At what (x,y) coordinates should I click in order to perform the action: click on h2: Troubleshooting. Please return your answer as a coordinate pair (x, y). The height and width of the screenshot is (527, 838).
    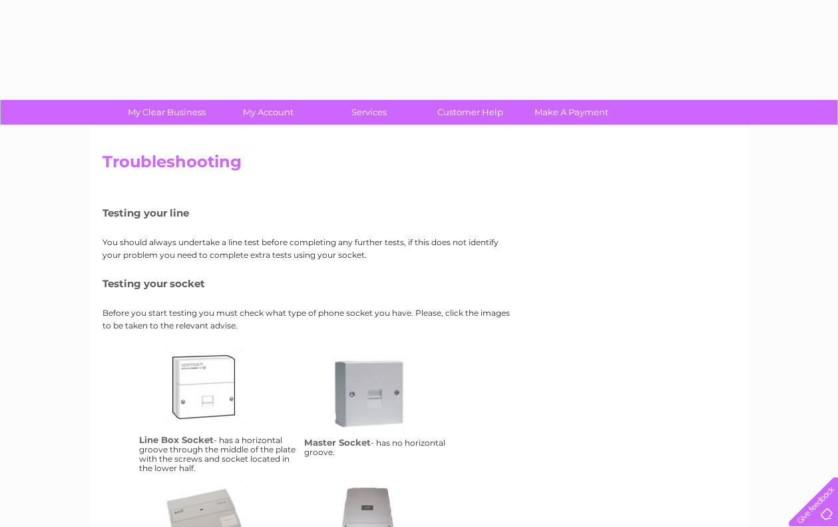
    Looking at the image, I should click on (419, 165).